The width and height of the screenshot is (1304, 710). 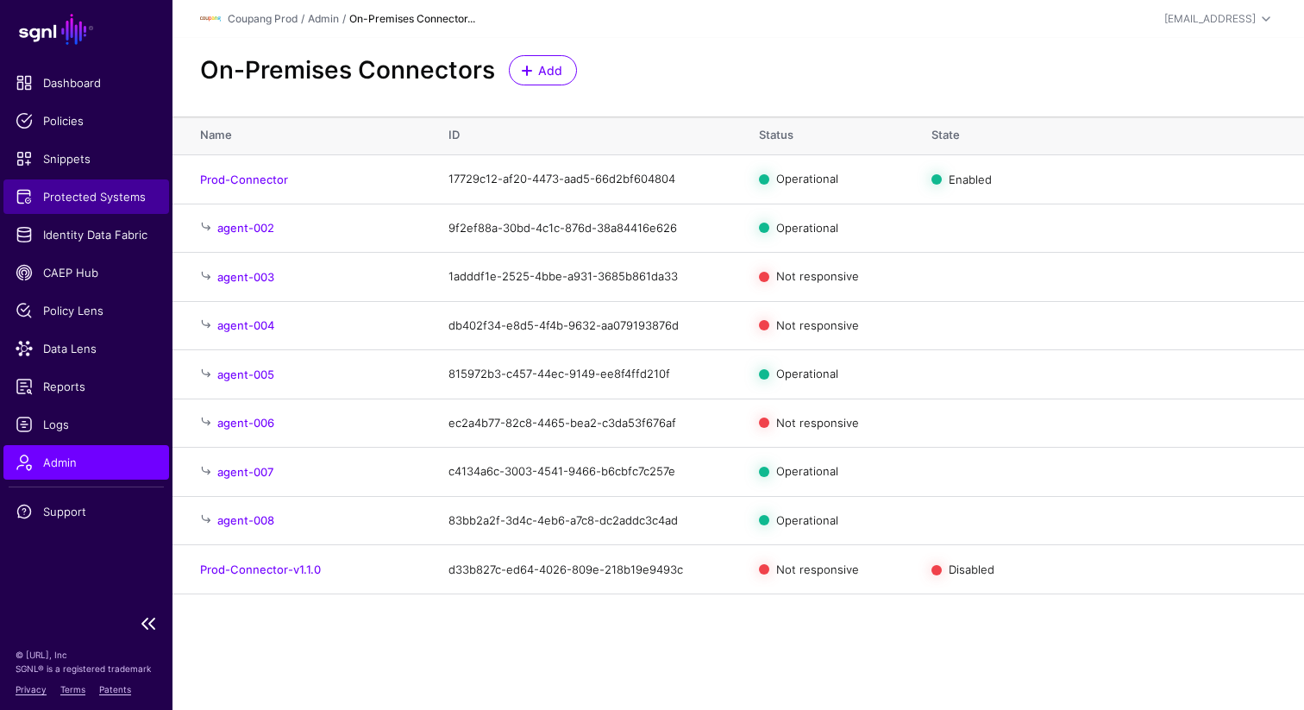 What do you see at coordinates (302, 135) in the screenshot?
I see `th: Name` at bounding box center [302, 135].